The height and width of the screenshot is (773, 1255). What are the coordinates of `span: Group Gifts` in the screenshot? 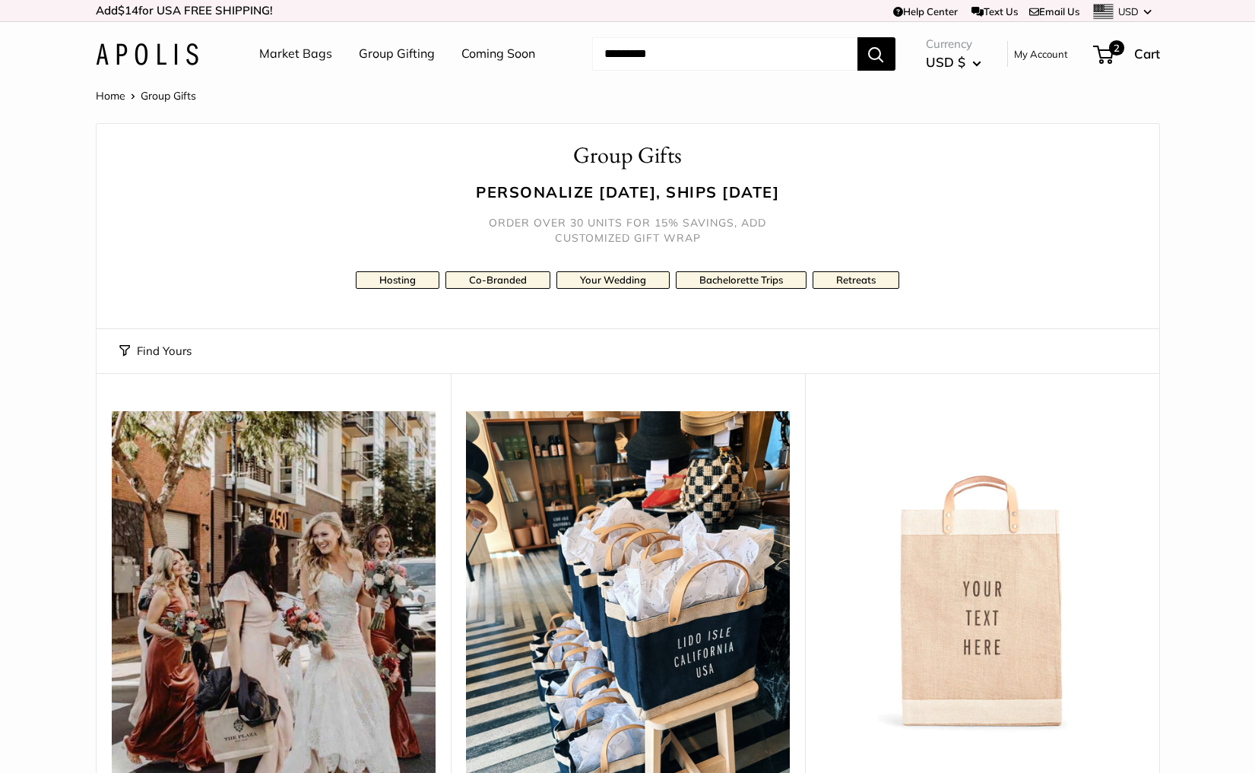 It's located at (168, 96).